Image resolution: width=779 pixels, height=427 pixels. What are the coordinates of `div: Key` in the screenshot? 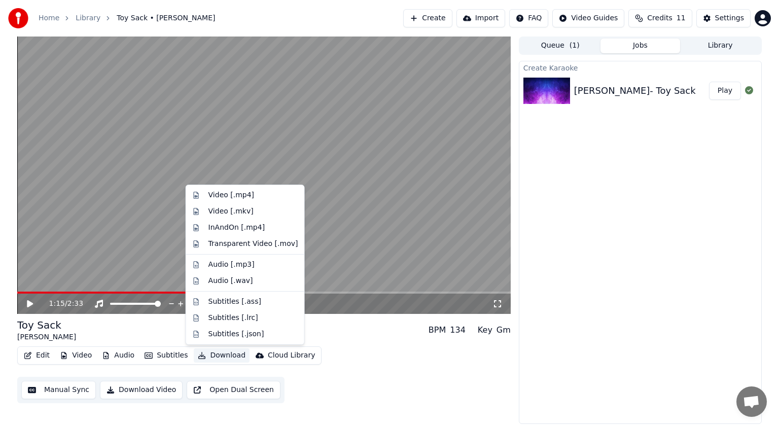 It's located at (485, 330).